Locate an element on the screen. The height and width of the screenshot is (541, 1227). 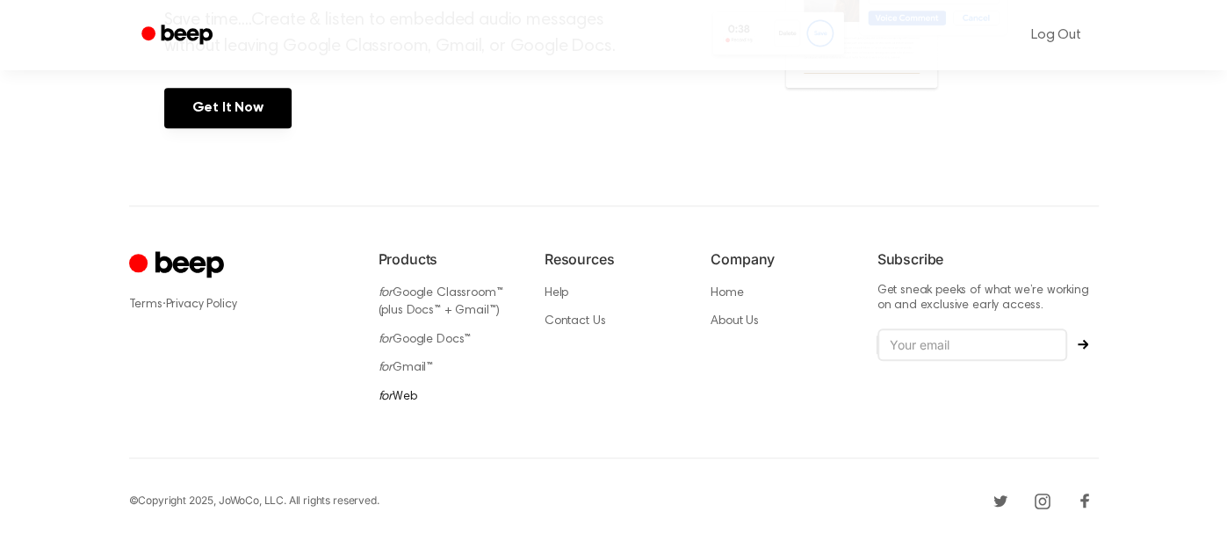
a: Instagram is located at coordinates (1042, 500).